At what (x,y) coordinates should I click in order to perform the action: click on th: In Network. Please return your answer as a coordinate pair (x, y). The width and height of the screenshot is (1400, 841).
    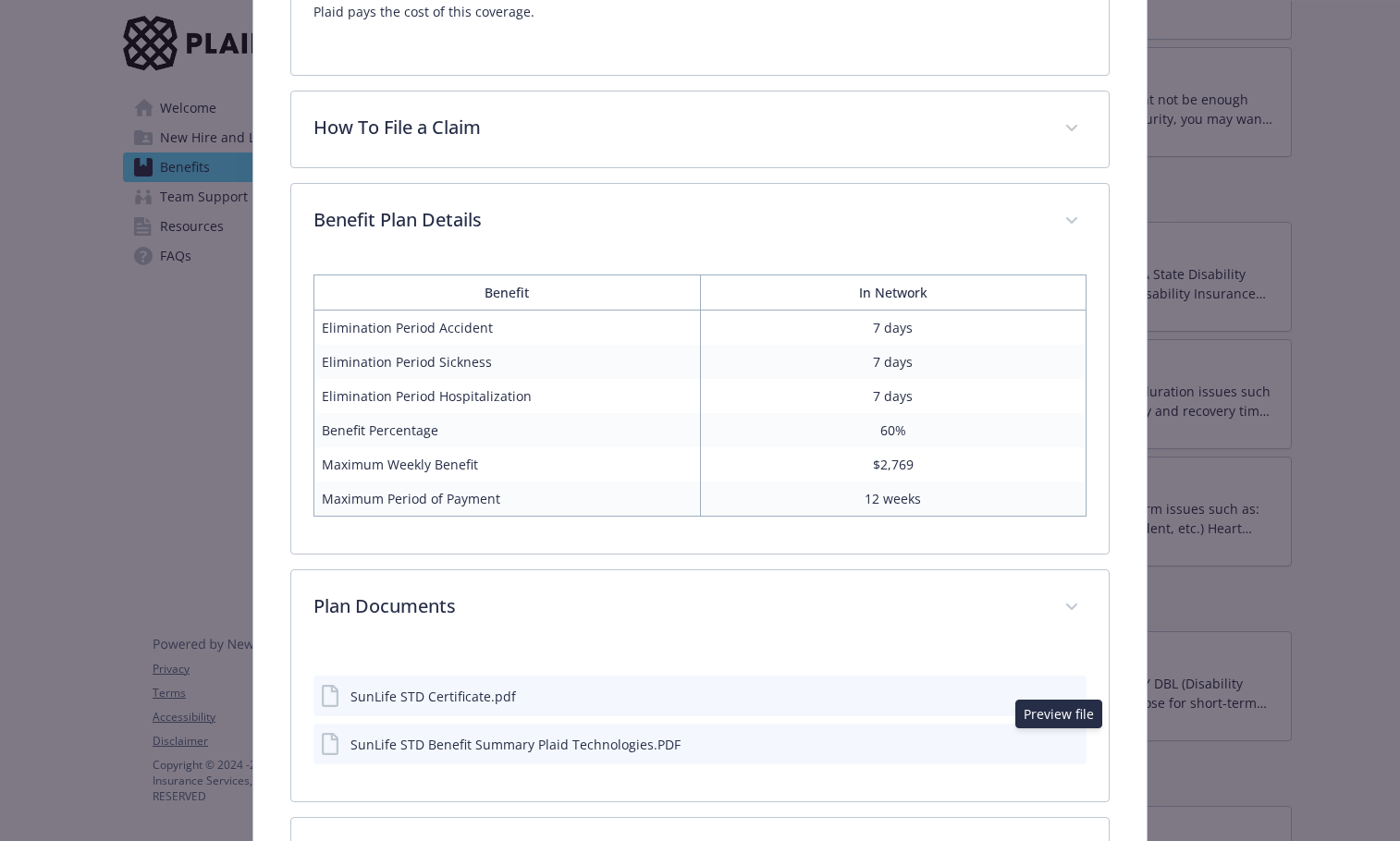
    Looking at the image, I should click on (893, 293).